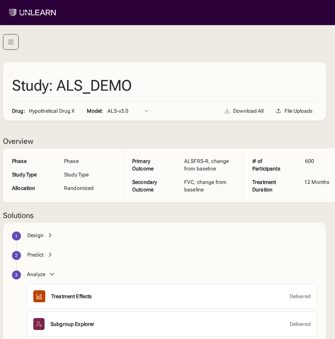  I want to click on button: ALS-v3.0, so click(129, 111).